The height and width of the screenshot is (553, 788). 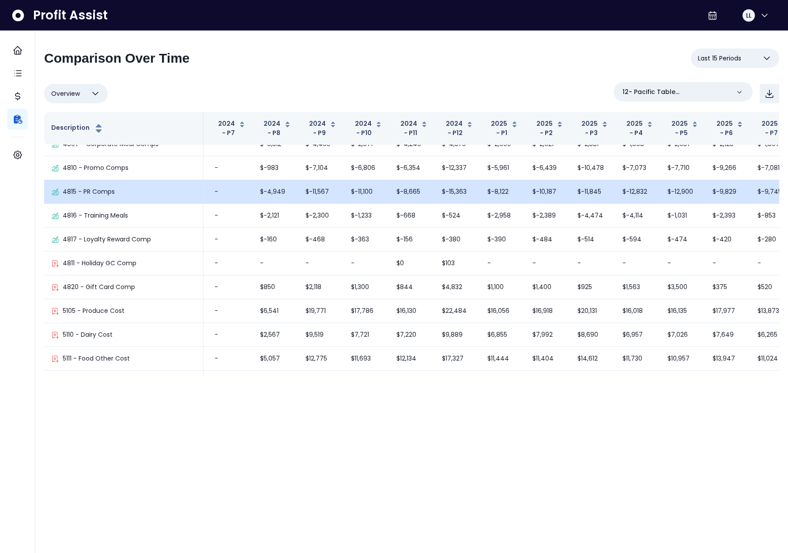 I want to click on td: $11,444, so click(x=503, y=359).